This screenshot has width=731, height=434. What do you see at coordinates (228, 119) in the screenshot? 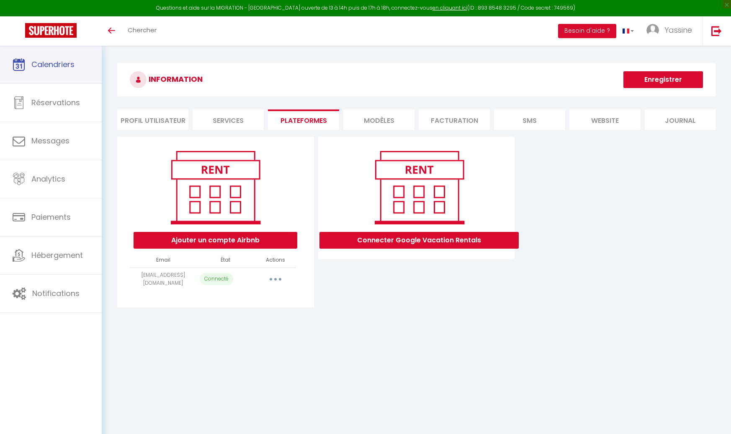
I see `li: Services` at bounding box center [228, 119].